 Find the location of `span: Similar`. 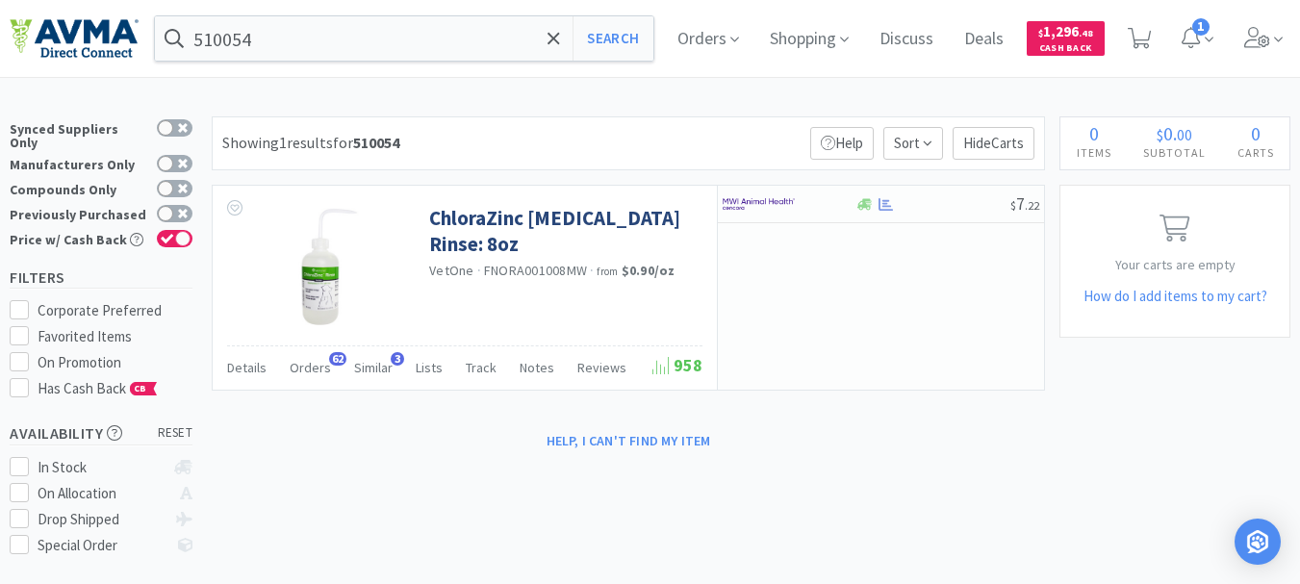

span: Similar is located at coordinates (373, 368).